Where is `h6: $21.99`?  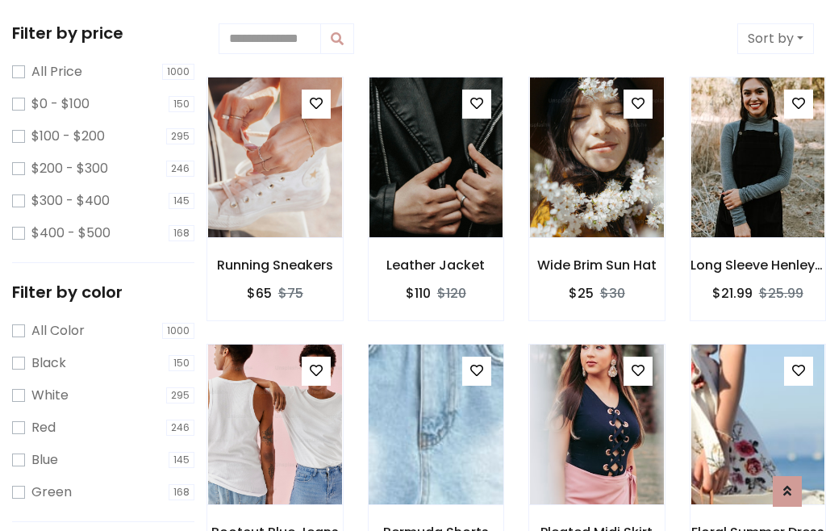
h6: $21.99 is located at coordinates (733, 293).